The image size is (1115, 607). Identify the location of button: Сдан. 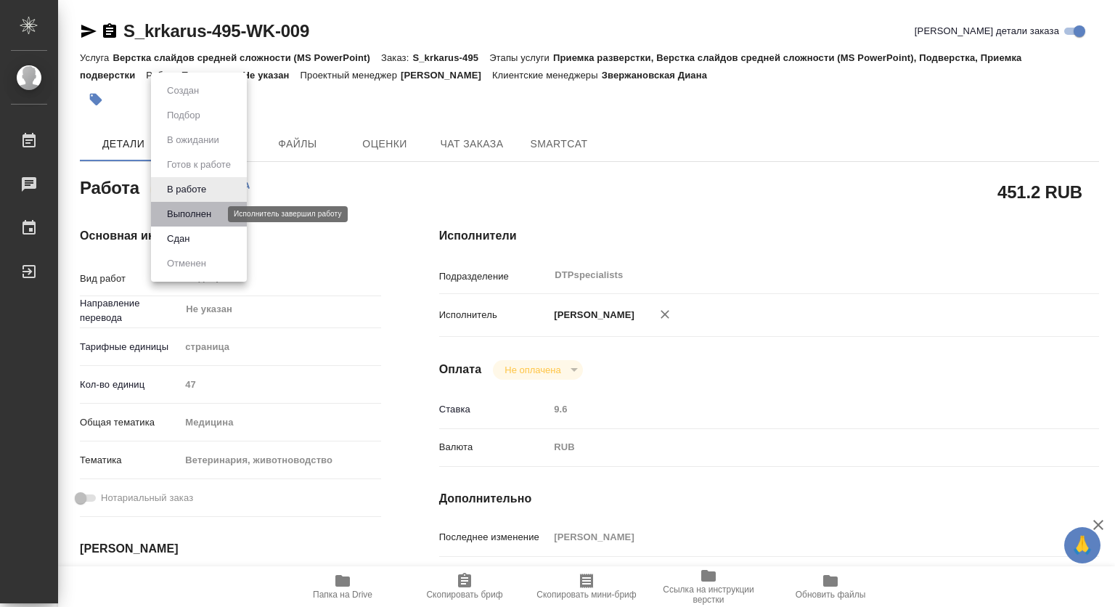
(178, 239).